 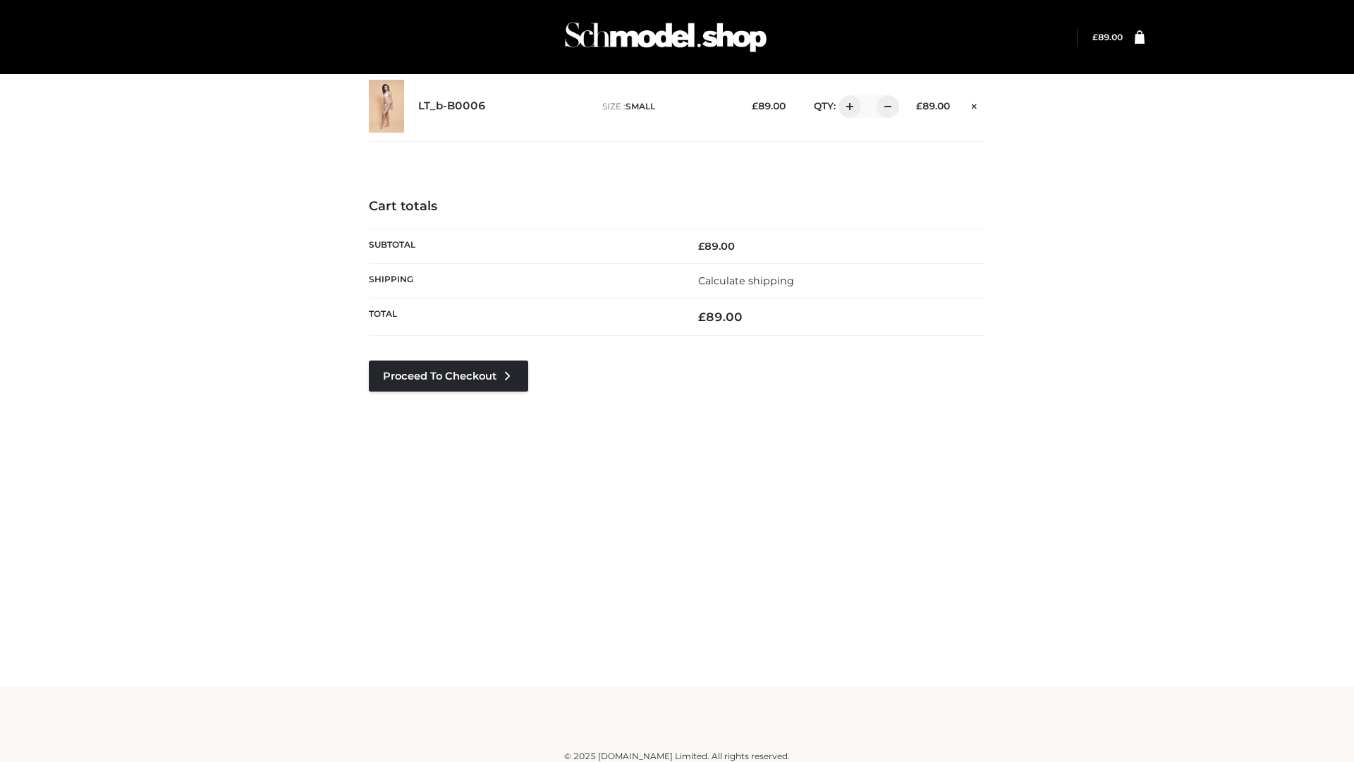 I want to click on a: Schmodel Admin 964, so click(x=666, y=37).